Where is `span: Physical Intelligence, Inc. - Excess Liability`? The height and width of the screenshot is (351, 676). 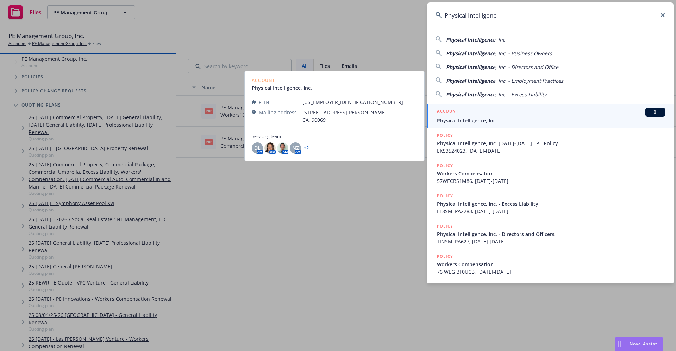
span: Physical Intelligence, Inc. - Excess Liability is located at coordinates (551, 204).